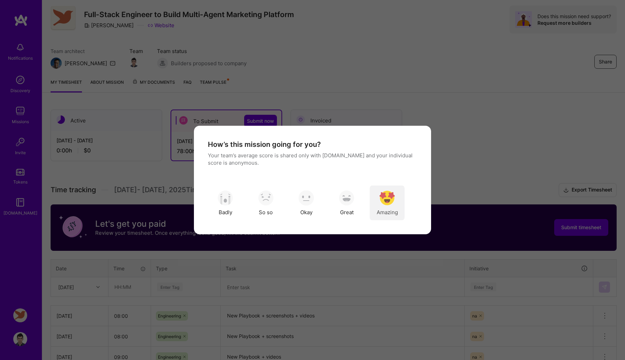 The height and width of the screenshot is (360, 625). I want to click on h4: How’s this mission going for you?, so click(265, 145).